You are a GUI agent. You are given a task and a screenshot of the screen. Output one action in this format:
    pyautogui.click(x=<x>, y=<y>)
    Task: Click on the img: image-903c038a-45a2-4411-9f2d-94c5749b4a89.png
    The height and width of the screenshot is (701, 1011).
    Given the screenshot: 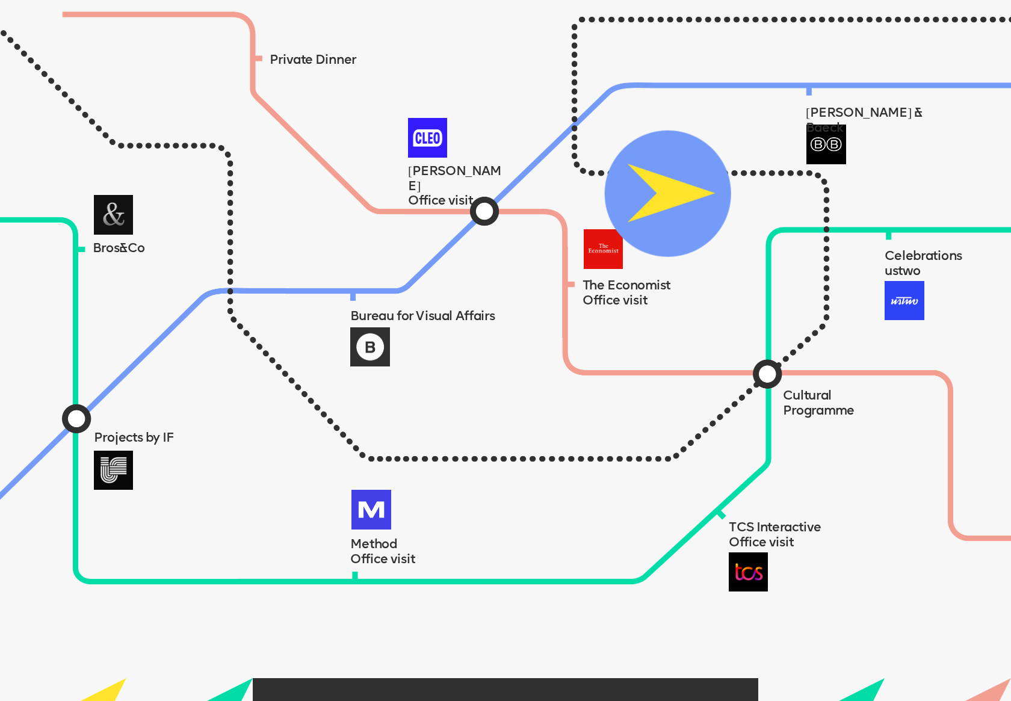 What is the action you would take?
    pyautogui.click(x=668, y=194)
    